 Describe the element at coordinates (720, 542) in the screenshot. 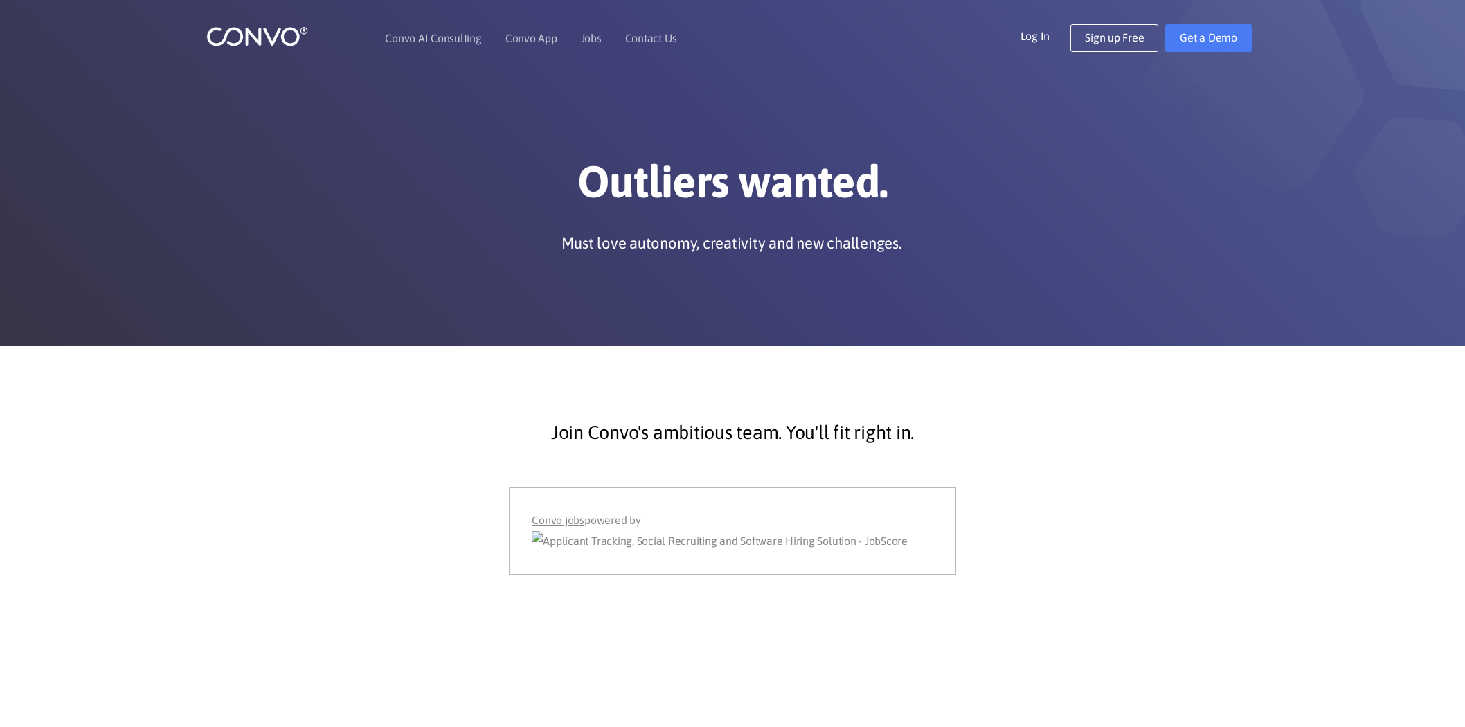

I see `img: Applicant Tracking, Social Recruiting and Software Hiring Solution - JobScore` at that location.